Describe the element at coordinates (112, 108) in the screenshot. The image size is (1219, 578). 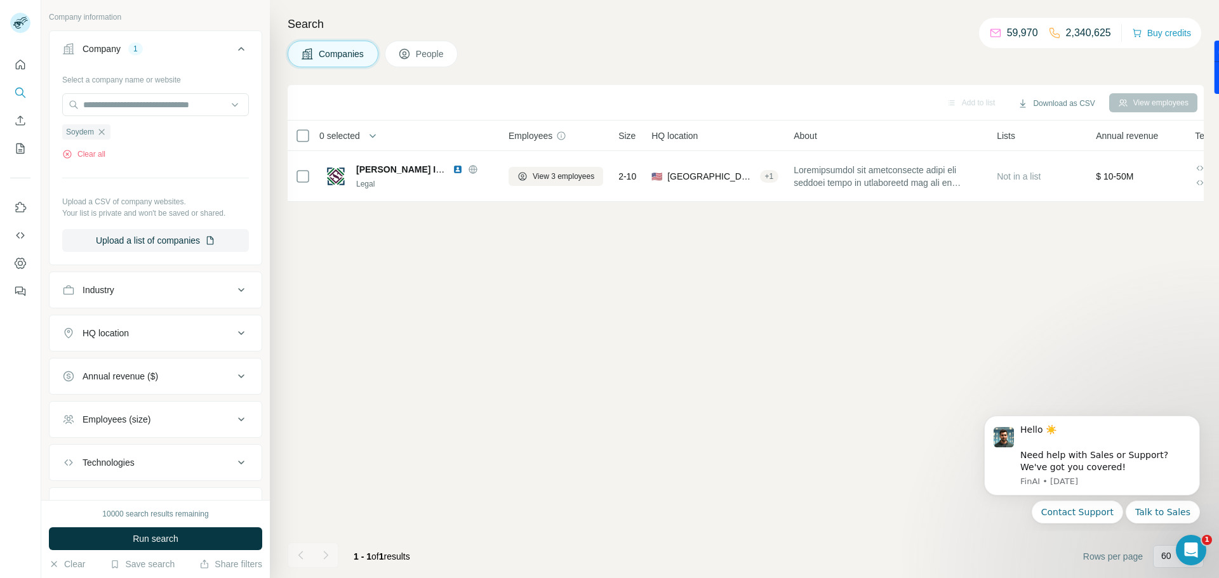
I see `button: Quick reply: Contact Support` at that location.